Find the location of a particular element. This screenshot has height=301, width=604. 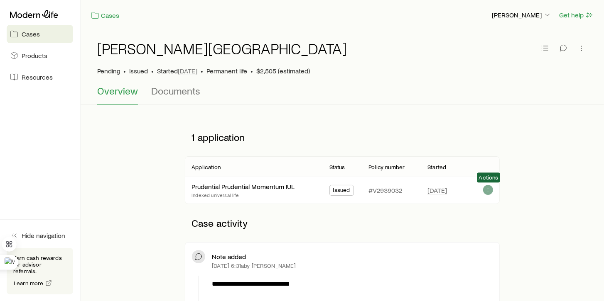

span: Overview is located at coordinates (117, 91).